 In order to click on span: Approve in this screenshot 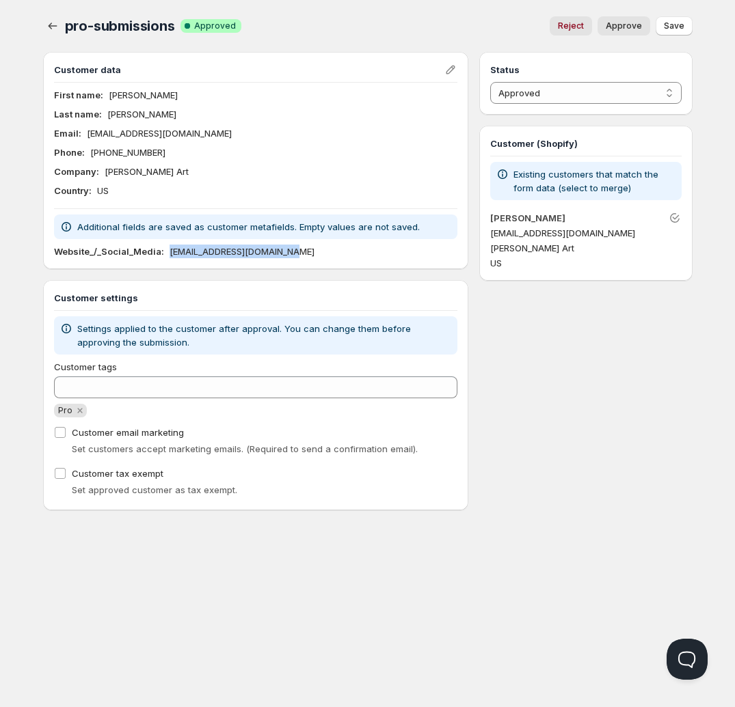, I will do `click(623, 26)`.